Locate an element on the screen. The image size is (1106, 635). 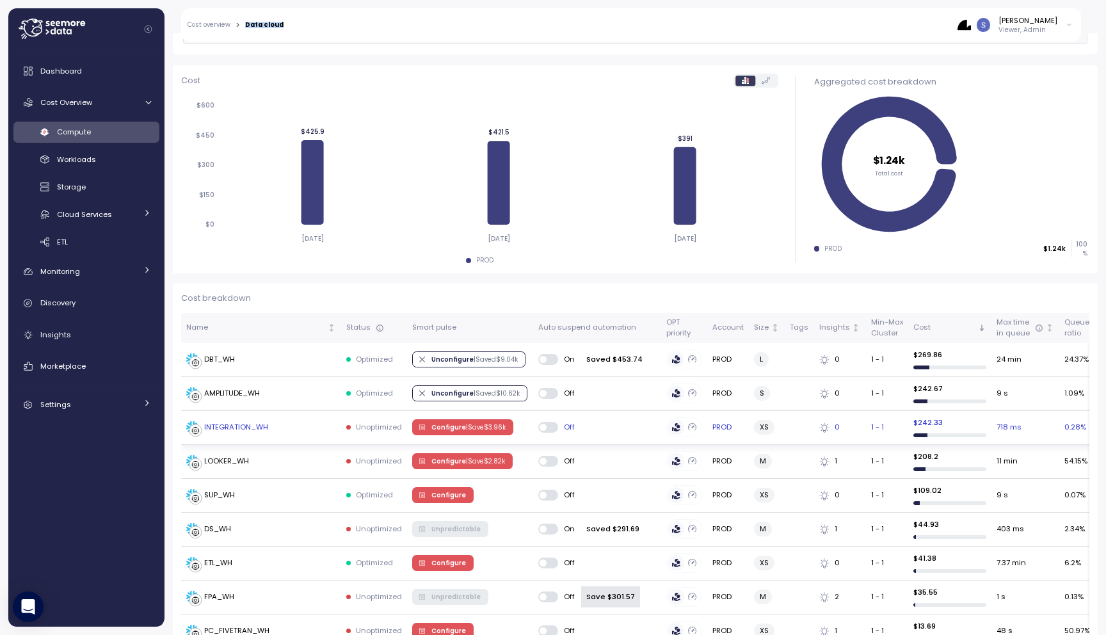
p: $ 13.69 is located at coordinates (949, 626).